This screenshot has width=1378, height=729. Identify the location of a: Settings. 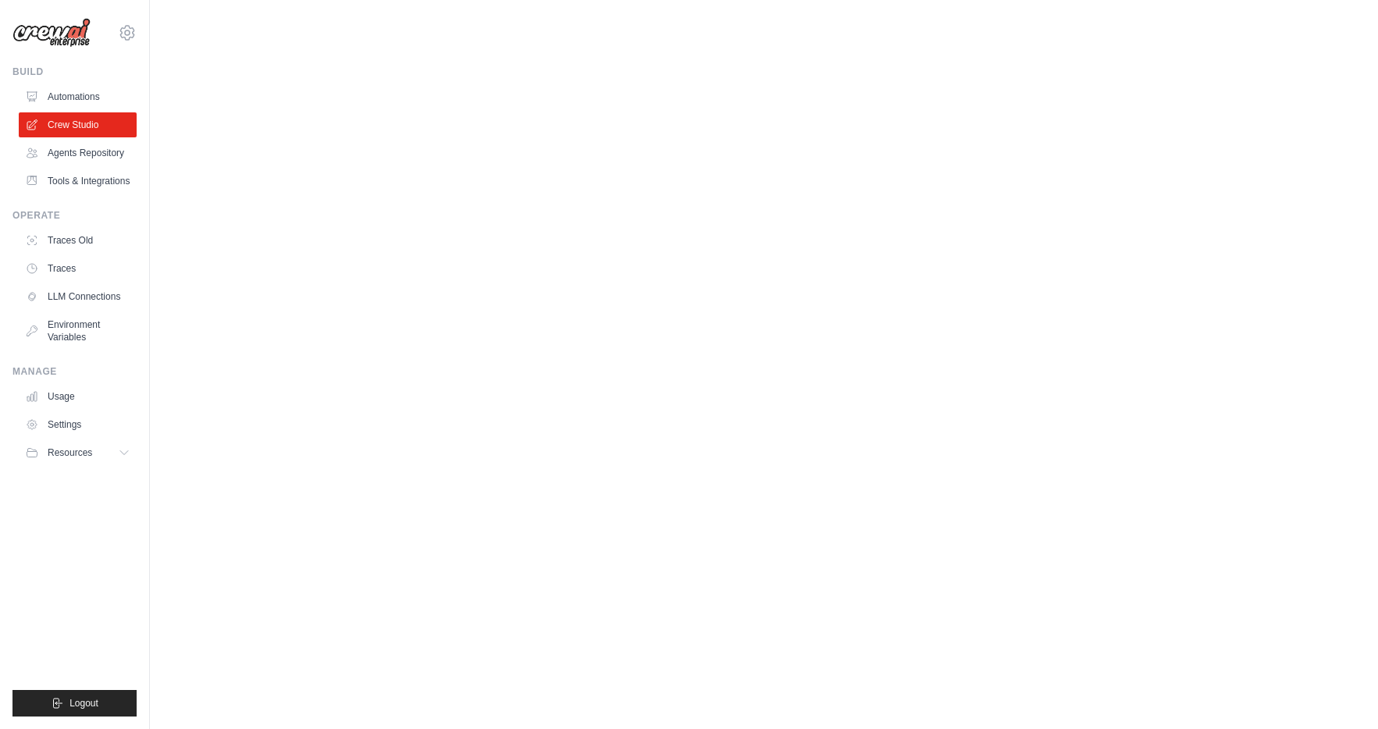
(77, 425).